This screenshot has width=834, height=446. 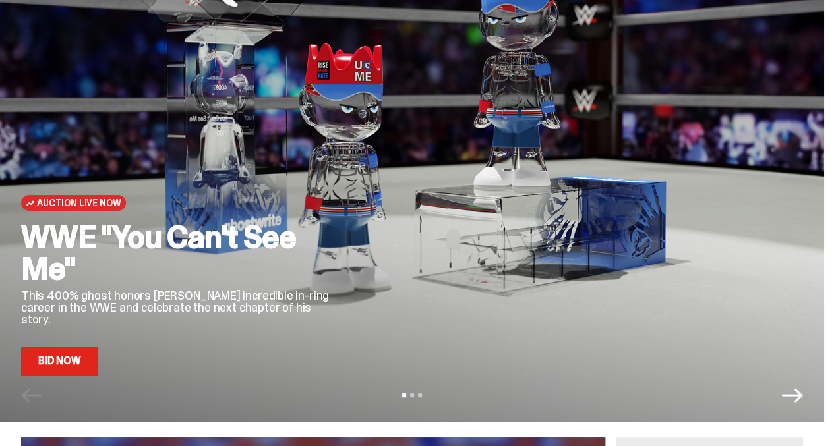 I want to click on button: View slide 3, so click(x=420, y=396).